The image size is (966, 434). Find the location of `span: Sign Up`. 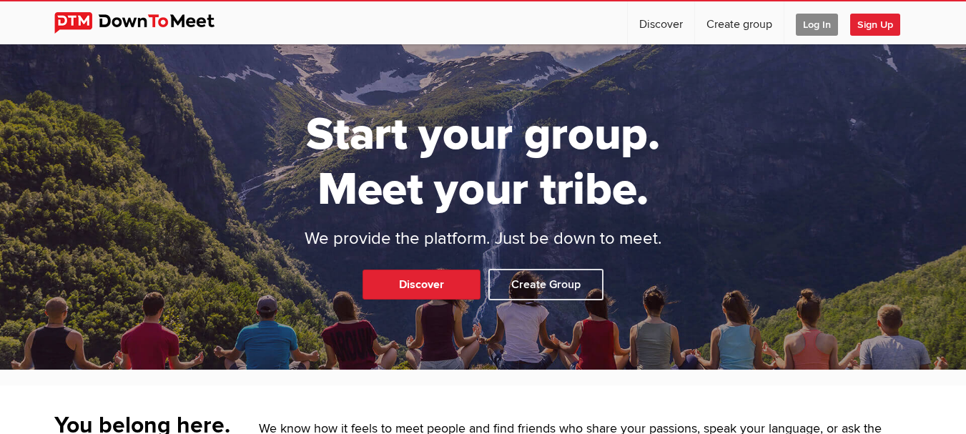

span: Sign Up is located at coordinates (875, 24).